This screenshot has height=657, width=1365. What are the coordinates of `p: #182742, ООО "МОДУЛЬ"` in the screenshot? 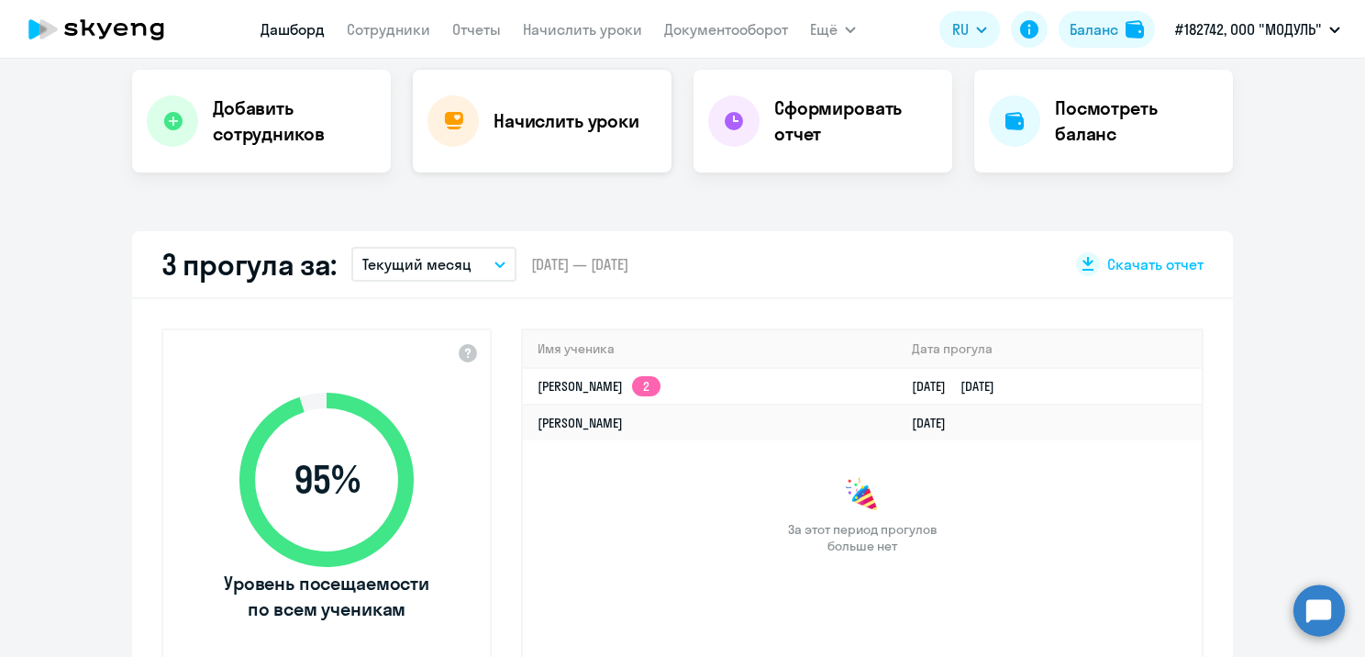 It's located at (1248, 29).